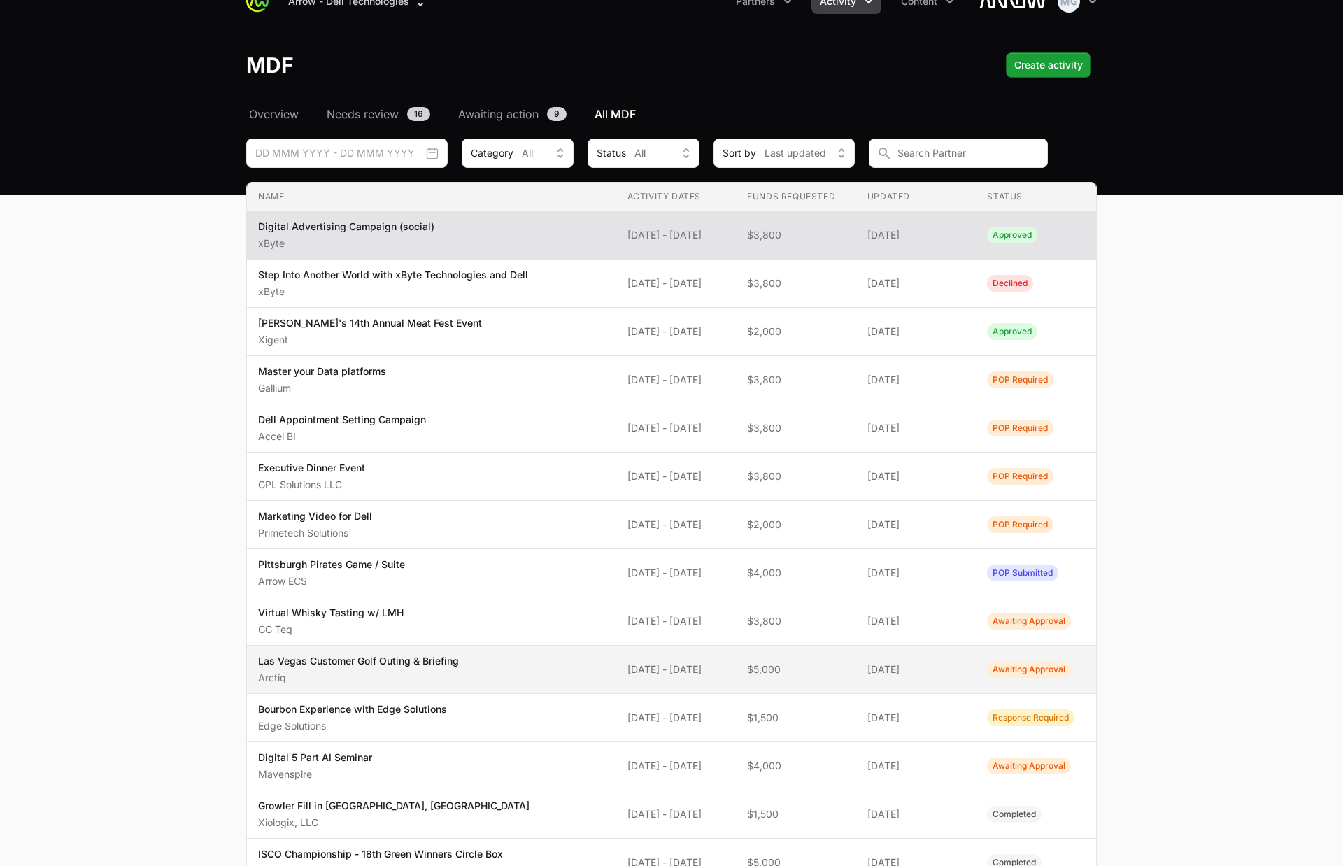 Image resolution: width=1343 pixels, height=866 pixels. What do you see at coordinates (644, 153) in the screenshot?
I see `div: Activity Status filter` at bounding box center [644, 153].